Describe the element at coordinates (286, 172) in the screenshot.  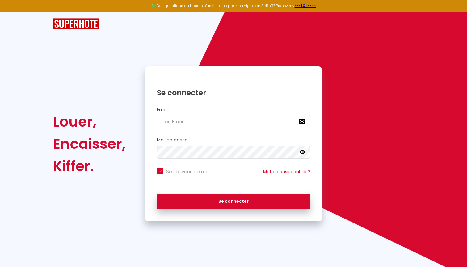
I see `a: Mot de passe oublié ?` at that location.